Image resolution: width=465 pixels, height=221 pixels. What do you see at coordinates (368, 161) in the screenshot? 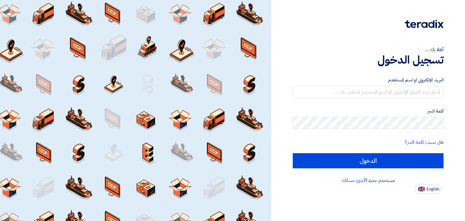
I see `input: الدخول` at bounding box center [368, 161].